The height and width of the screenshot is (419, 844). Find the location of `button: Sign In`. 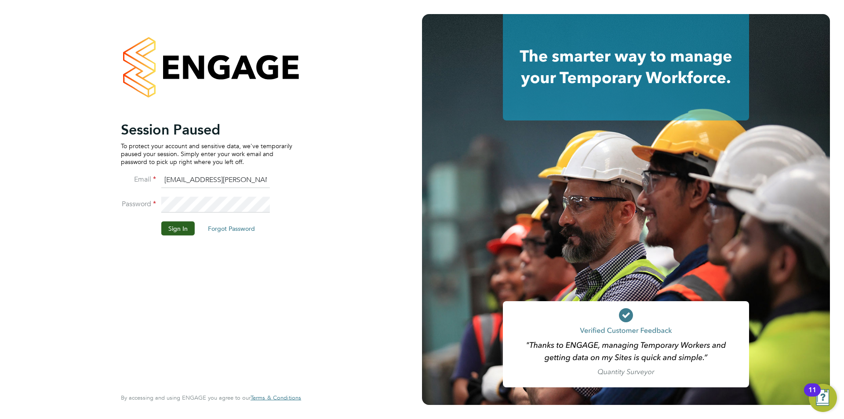

button: Sign In is located at coordinates (178, 228).